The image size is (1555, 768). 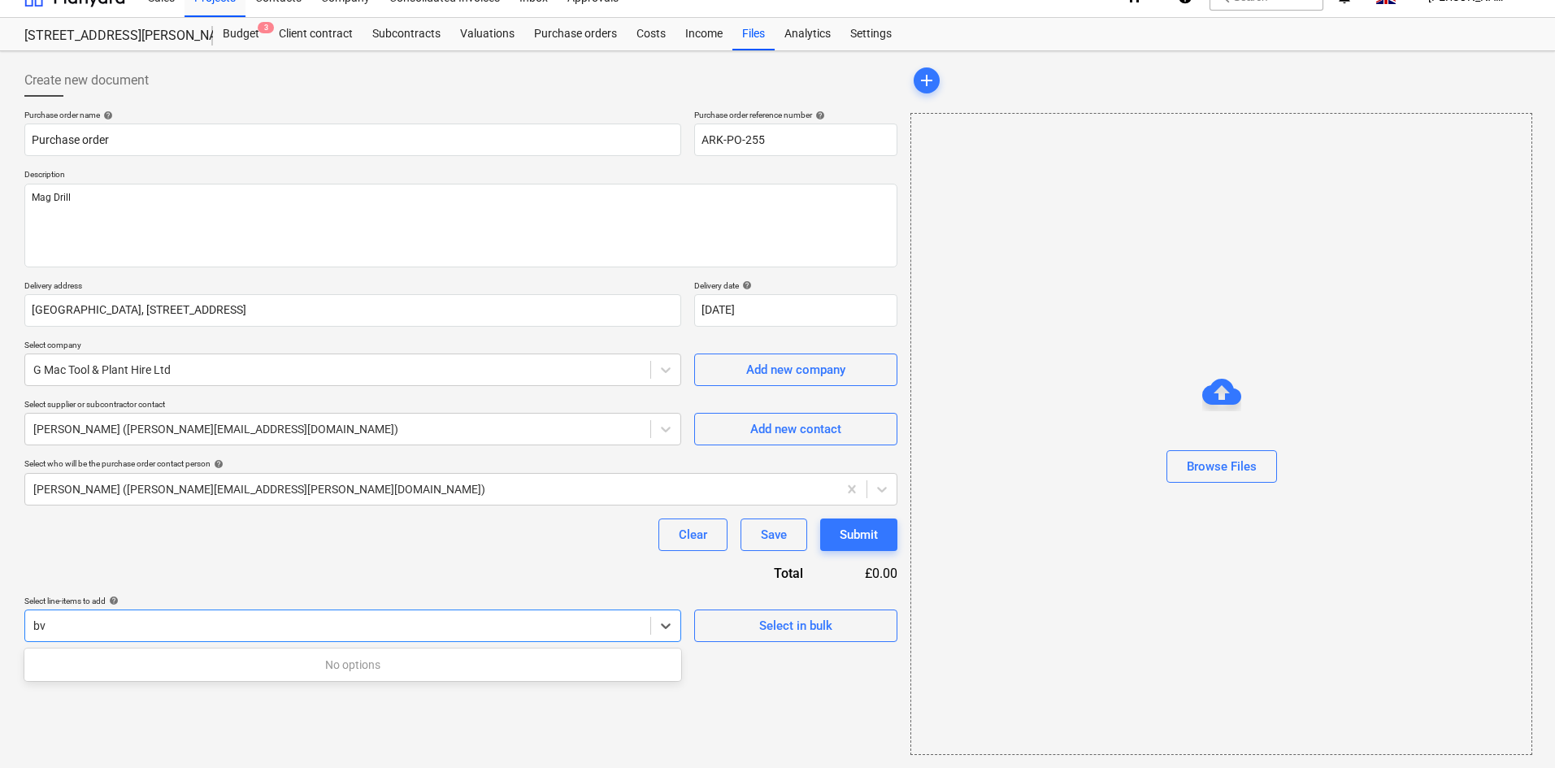 I want to click on a: Costs, so click(x=651, y=34).